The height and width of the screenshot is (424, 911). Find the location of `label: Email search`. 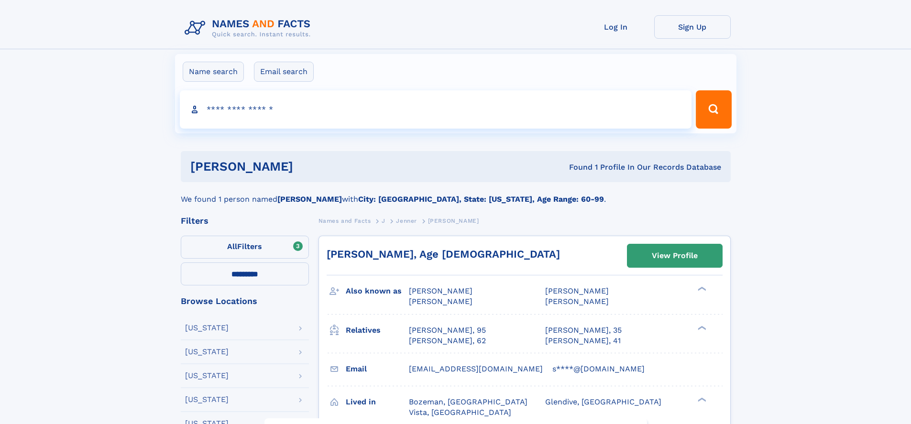

label: Email search is located at coordinates (284, 72).